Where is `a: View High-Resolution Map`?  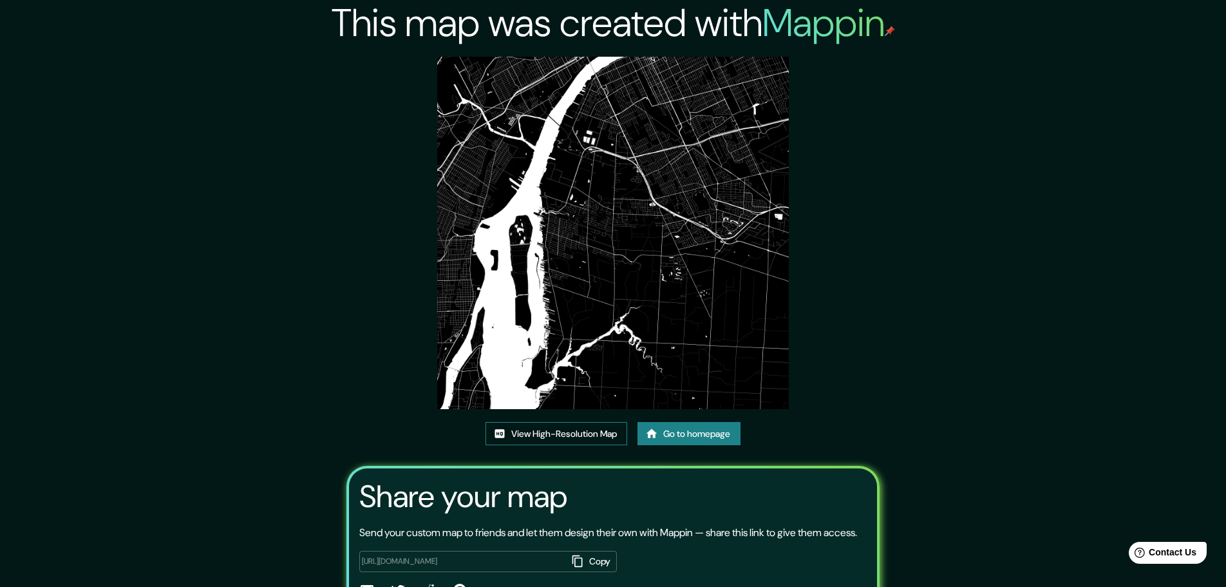
a: View High-Resolution Map is located at coordinates (557, 433).